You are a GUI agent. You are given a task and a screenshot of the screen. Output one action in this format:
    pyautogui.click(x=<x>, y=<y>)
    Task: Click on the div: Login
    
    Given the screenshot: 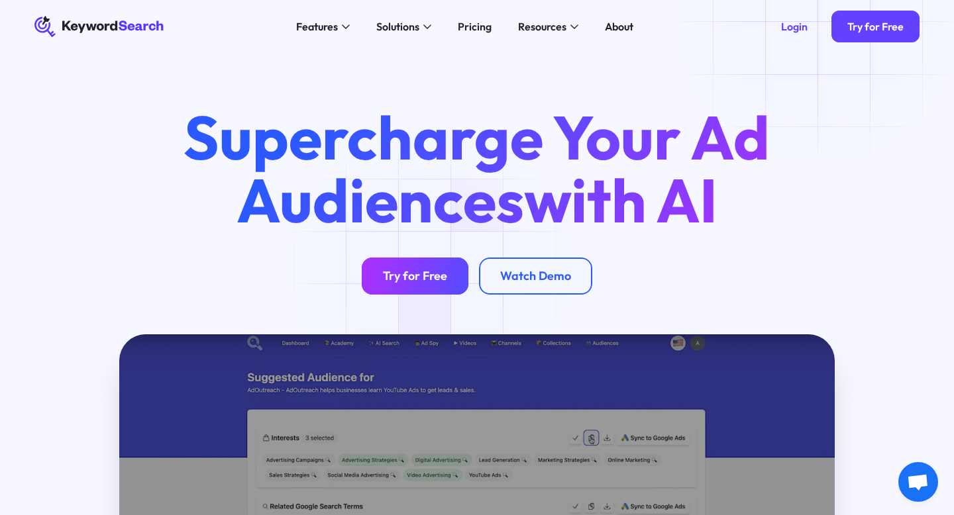 What is the action you would take?
    pyautogui.click(x=794, y=26)
    